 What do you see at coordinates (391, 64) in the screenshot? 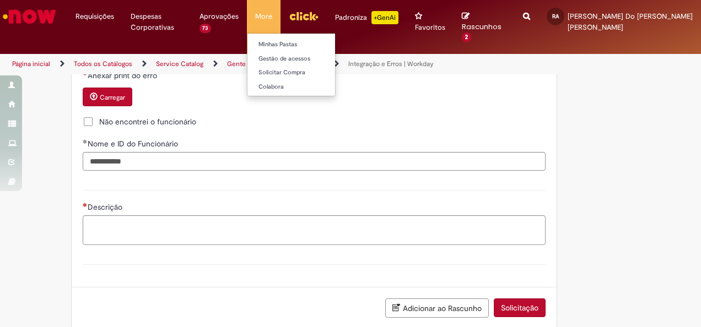
I see `a: Integração e Erros | Workday` at bounding box center [391, 64].